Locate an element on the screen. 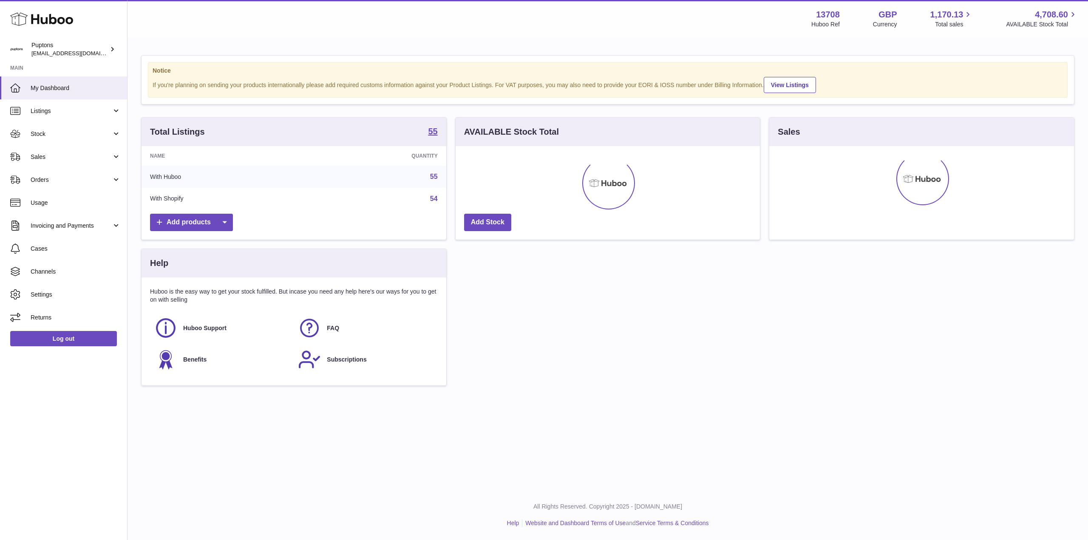  a: 4,708.60 AVAILABLE Stock Total is located at coordinates (1041, 19).